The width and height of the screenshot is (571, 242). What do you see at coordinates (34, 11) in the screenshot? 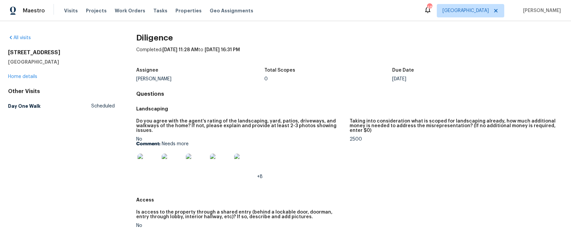
I see `span: Maestro` at bounding box center [34, 11].